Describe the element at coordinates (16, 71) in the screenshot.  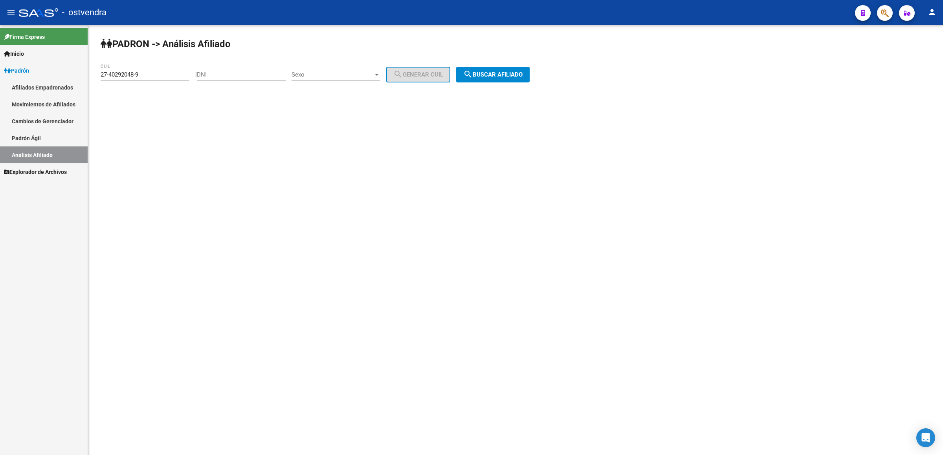
I see `span: Padrón` at that location.